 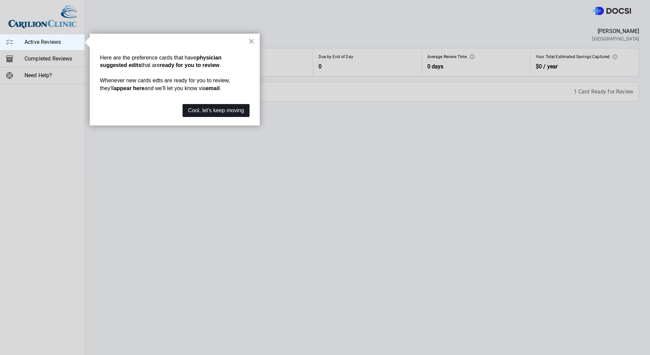 I want to click on strong: email, so click(x=213, y=88).